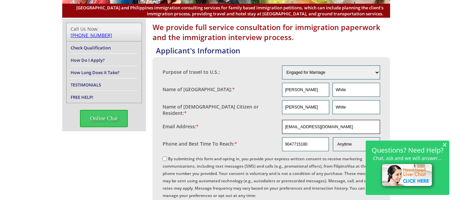 This screenshot has height=200, width=452. I want to click on label: Email Address:, so click(181, 126).